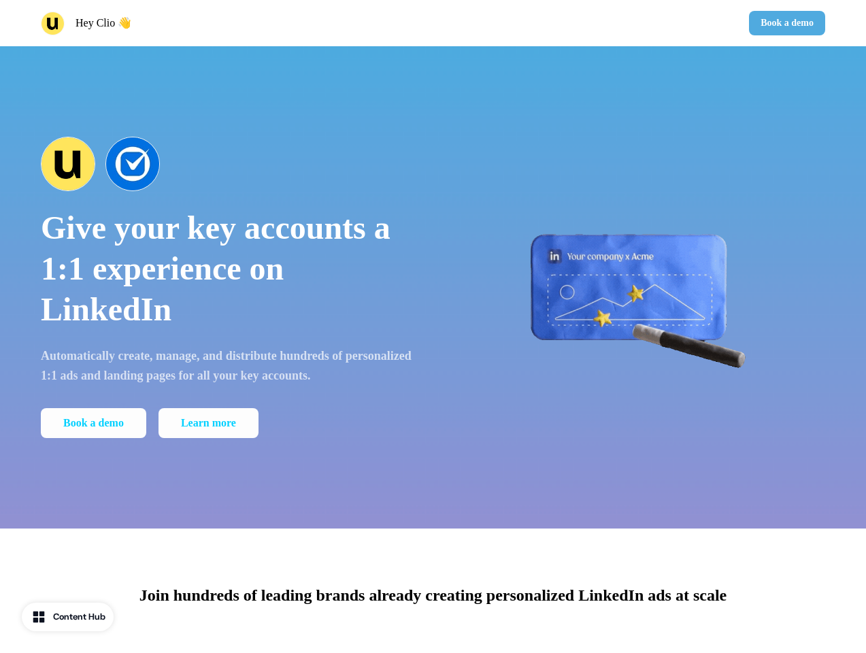  I want to click on button: Content Hub, so click(67, 617).